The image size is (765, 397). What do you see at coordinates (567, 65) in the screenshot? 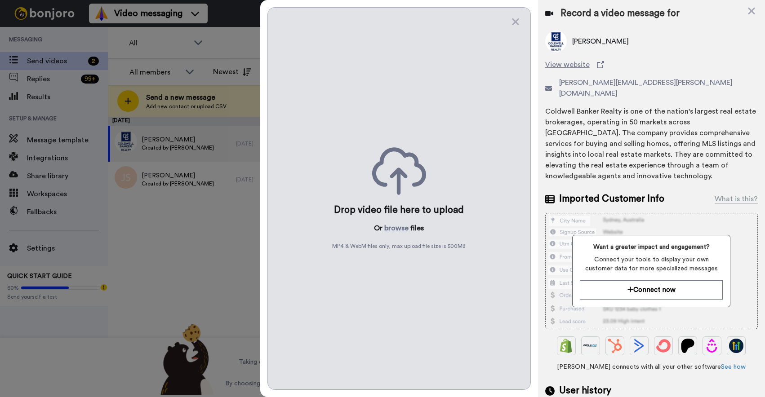
I see `span: View website` at bounding box center [567, 65].